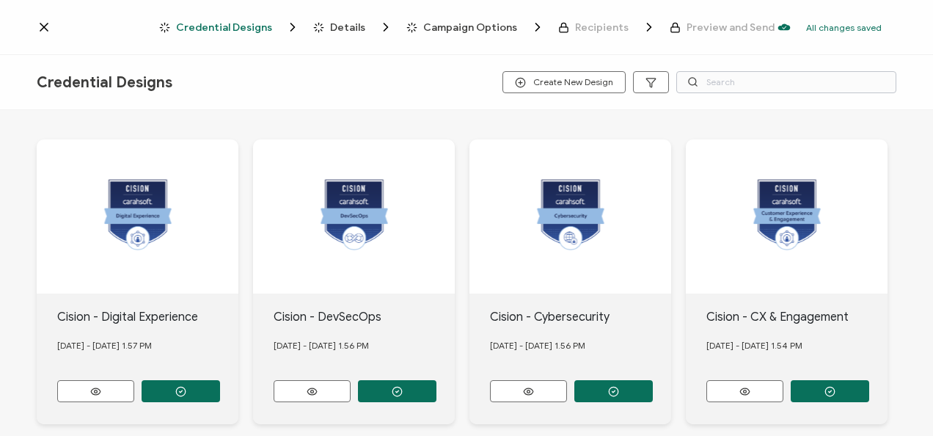 The width and height of the screenshot is (933, 436). I want to click on div: Cision - Digital Experience, so click(148, 317).